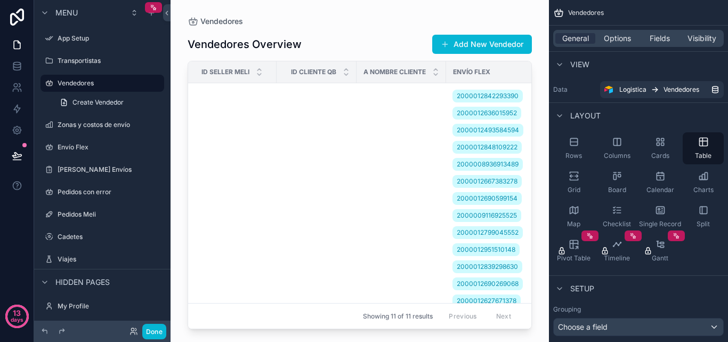 The image size is (728, 342). I want to click on span: Menu, so click(67, 13).